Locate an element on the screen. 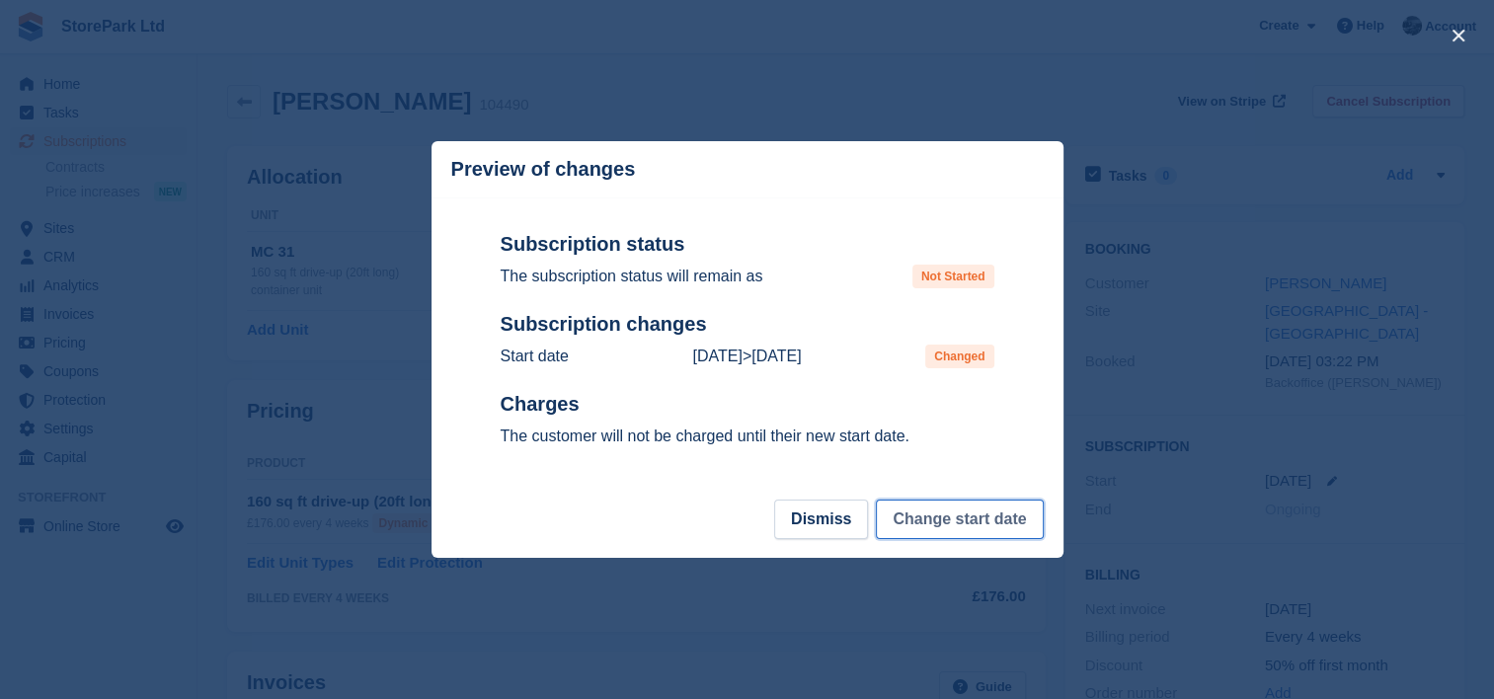  h2: Subscription status is located at coordinates (747, 244).